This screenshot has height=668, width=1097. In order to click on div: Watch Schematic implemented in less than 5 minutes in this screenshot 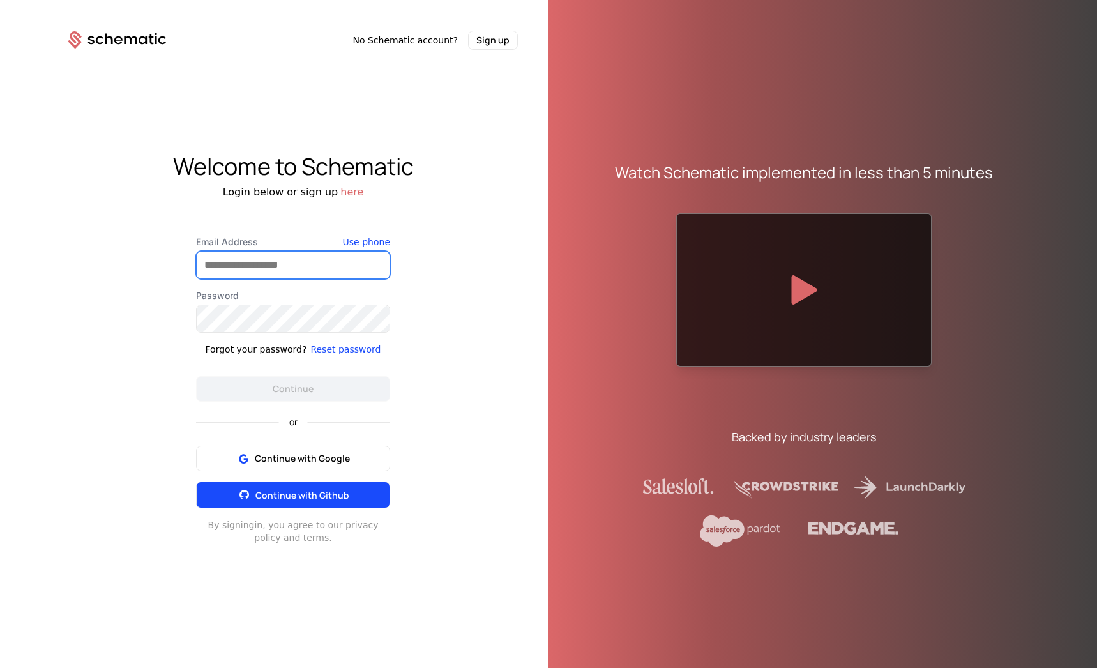, I will do `click(804, 172)`.